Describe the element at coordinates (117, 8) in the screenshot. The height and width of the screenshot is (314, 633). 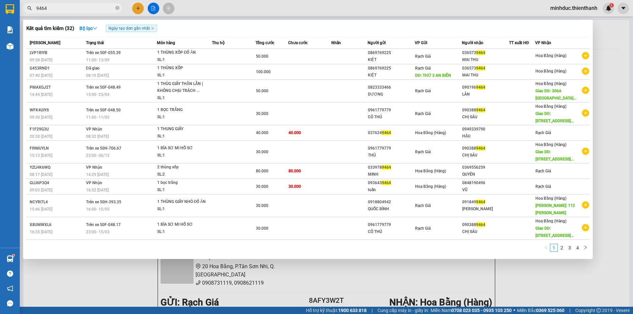
I see `span: close-circle` at that location.